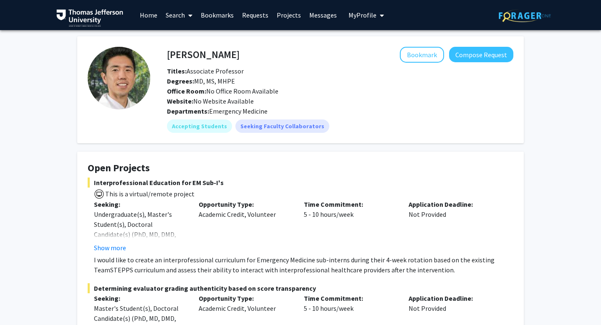 Image resolution: width=601 pixels, height=325 pixels. I want to click on span: Determining evaluator grading authenticity based on score transparency, so click(301, 288).